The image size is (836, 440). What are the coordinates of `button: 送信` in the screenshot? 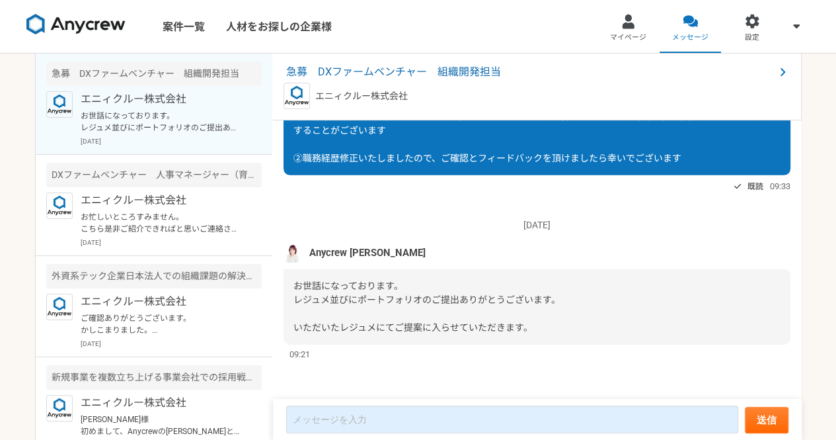 It's located at (767, 420).